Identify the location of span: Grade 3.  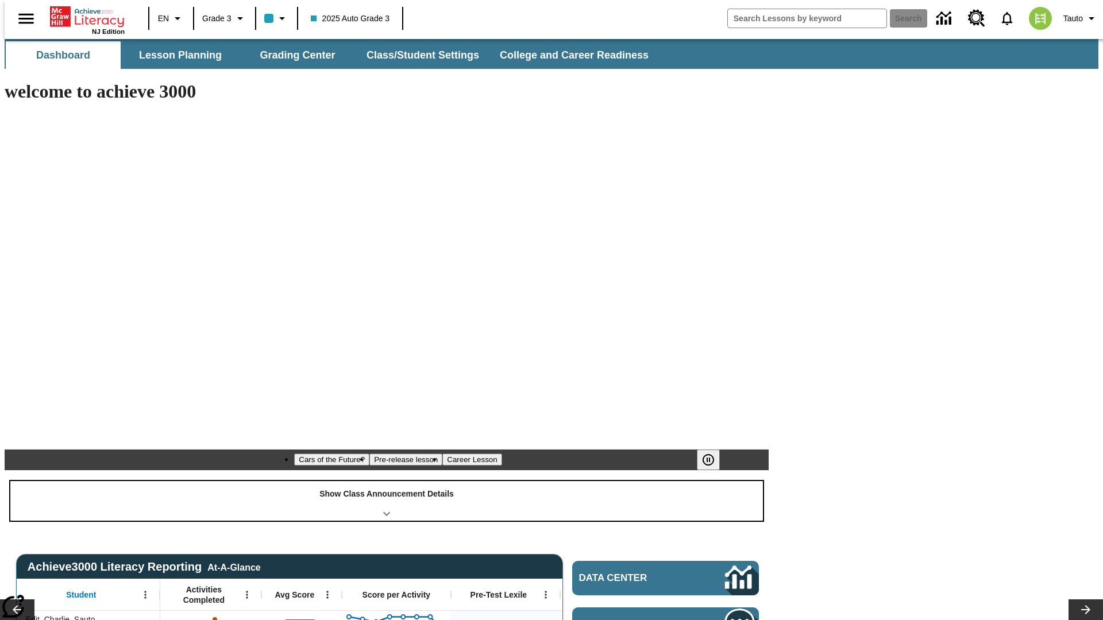
(217, 18).